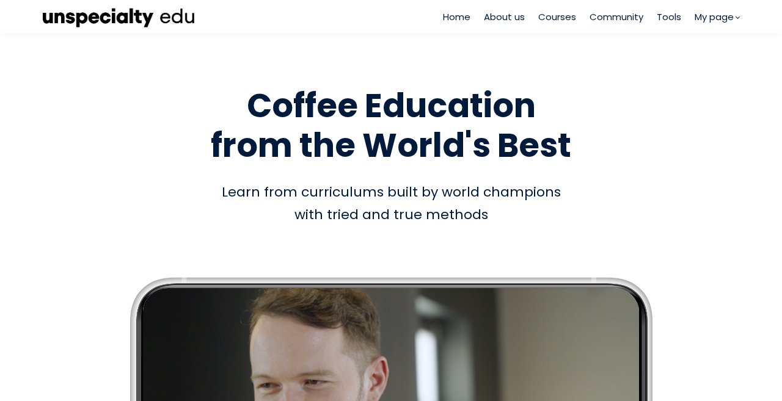  Describe the element at coordinates (669, 16) in the screenshot. I see `a: Tools` at that location.